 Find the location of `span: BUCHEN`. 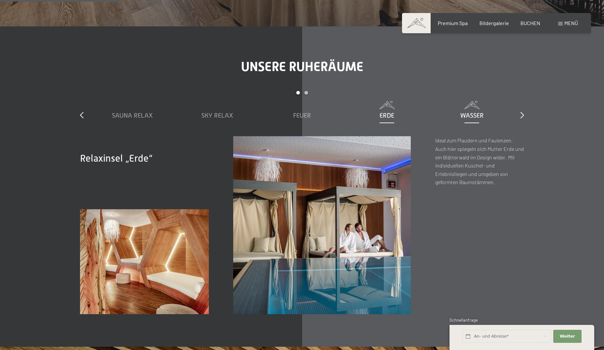

span: BUCHEN is located at coordinates (530, 23).